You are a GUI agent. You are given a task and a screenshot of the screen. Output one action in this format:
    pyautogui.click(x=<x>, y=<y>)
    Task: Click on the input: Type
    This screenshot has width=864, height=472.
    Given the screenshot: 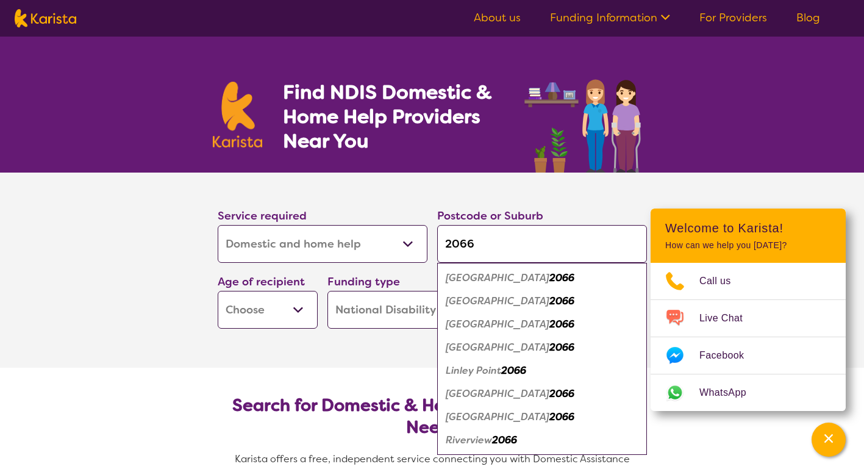 What is the action you would take?
    pyautogui.click(x=542, y=244)
    